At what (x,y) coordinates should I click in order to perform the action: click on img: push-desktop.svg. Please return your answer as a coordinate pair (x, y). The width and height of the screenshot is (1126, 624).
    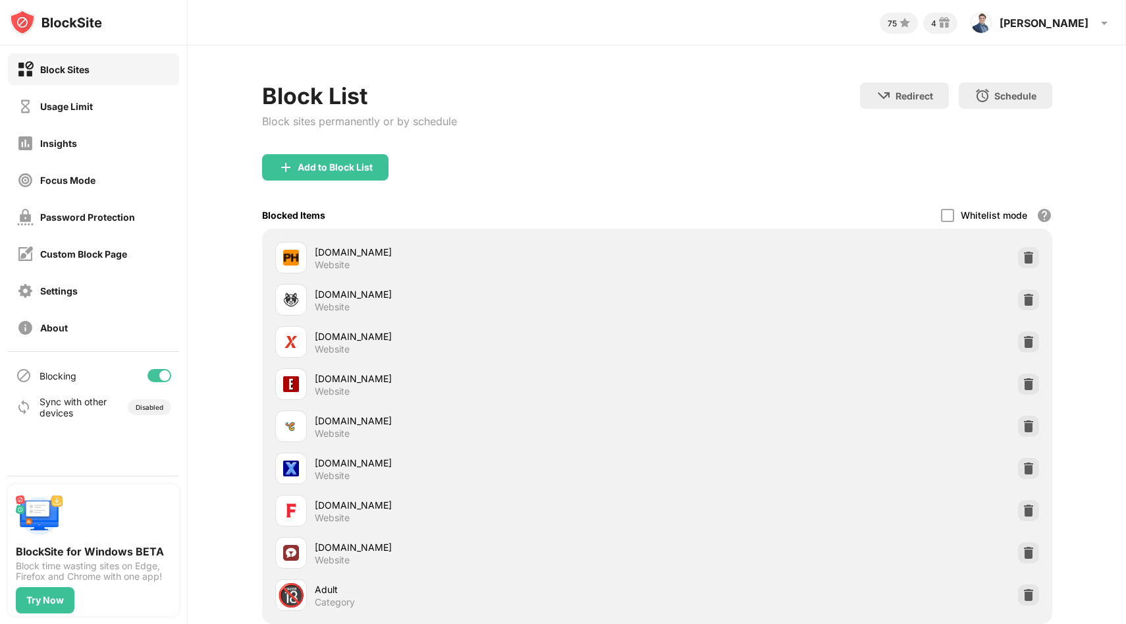
    Looking at the image, I should click on (40, 516).